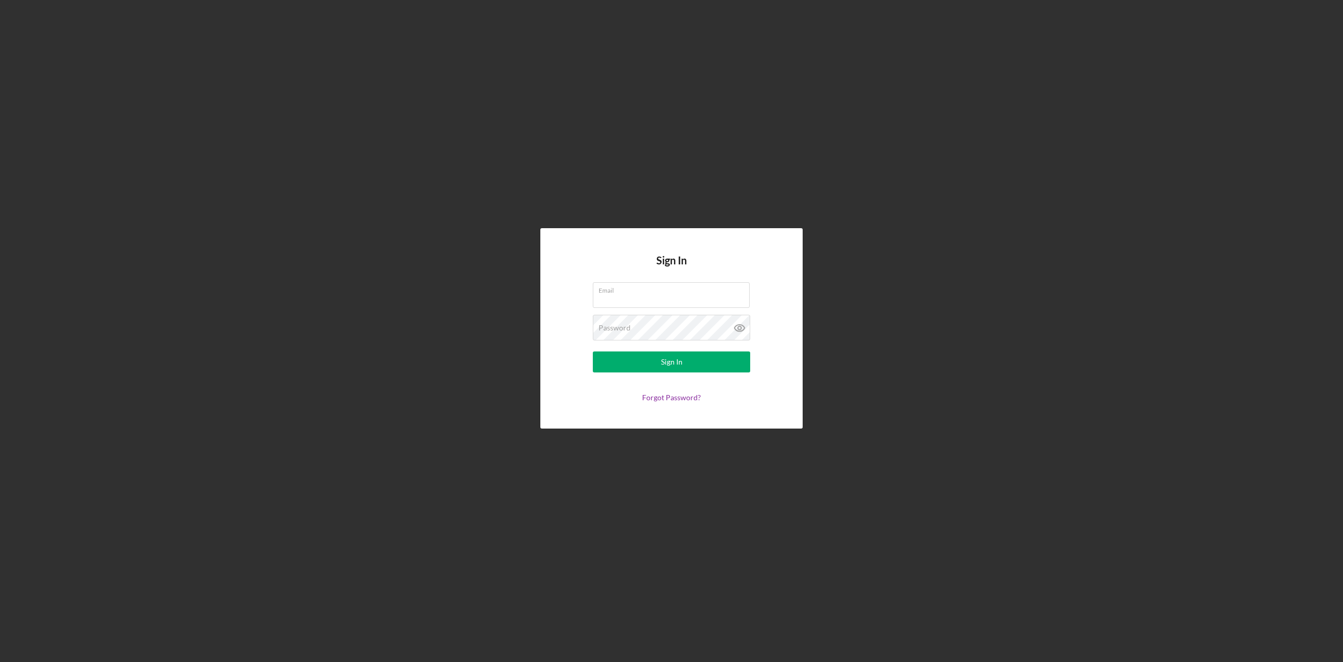 The width and height of the screenshot is (1343, 662). What do you see at coordinates (614, 328) in the screenshot?
I see `label: Password` at bounding box center [614, 328].